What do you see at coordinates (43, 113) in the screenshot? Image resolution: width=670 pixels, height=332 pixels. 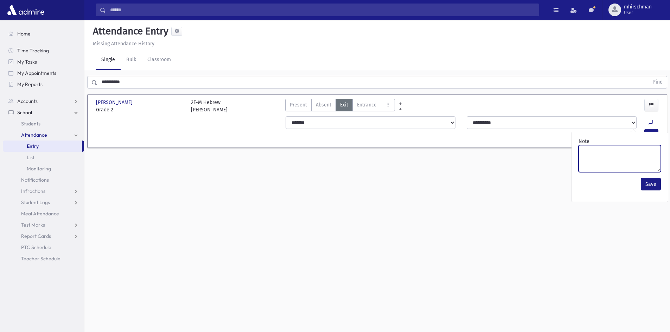 I see `a: School` at bounding box center [43, 113].